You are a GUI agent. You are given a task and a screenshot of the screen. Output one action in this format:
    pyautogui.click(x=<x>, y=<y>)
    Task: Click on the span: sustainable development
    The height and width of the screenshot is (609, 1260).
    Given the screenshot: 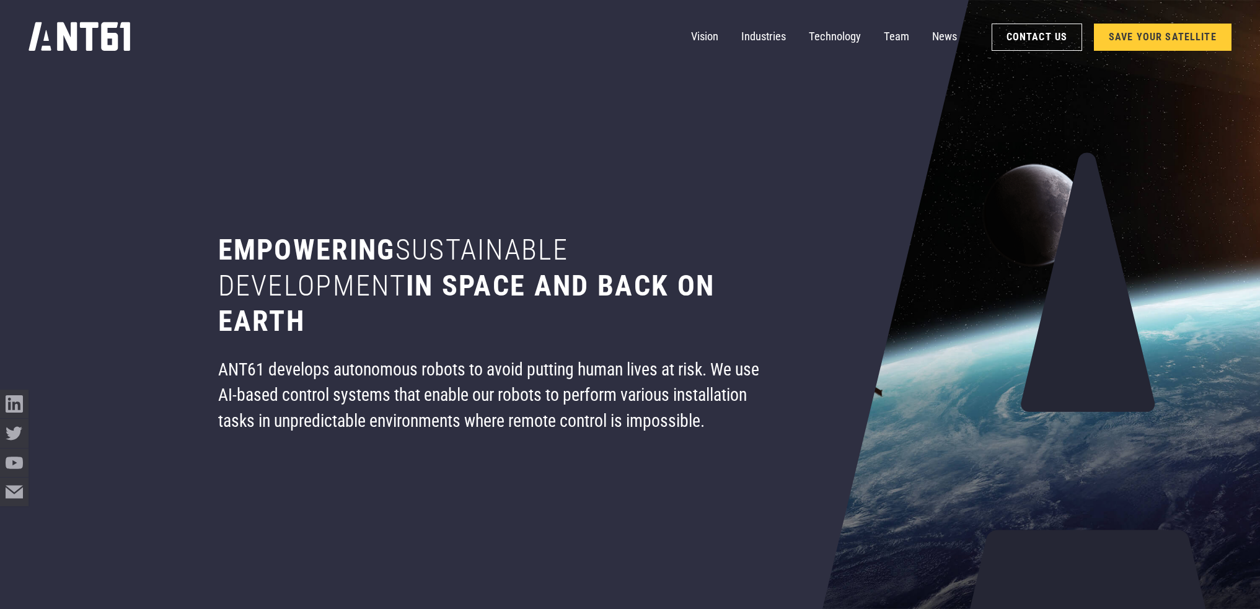 What is the action you would take?
    pyautogui.click(x=394, y=268)
    